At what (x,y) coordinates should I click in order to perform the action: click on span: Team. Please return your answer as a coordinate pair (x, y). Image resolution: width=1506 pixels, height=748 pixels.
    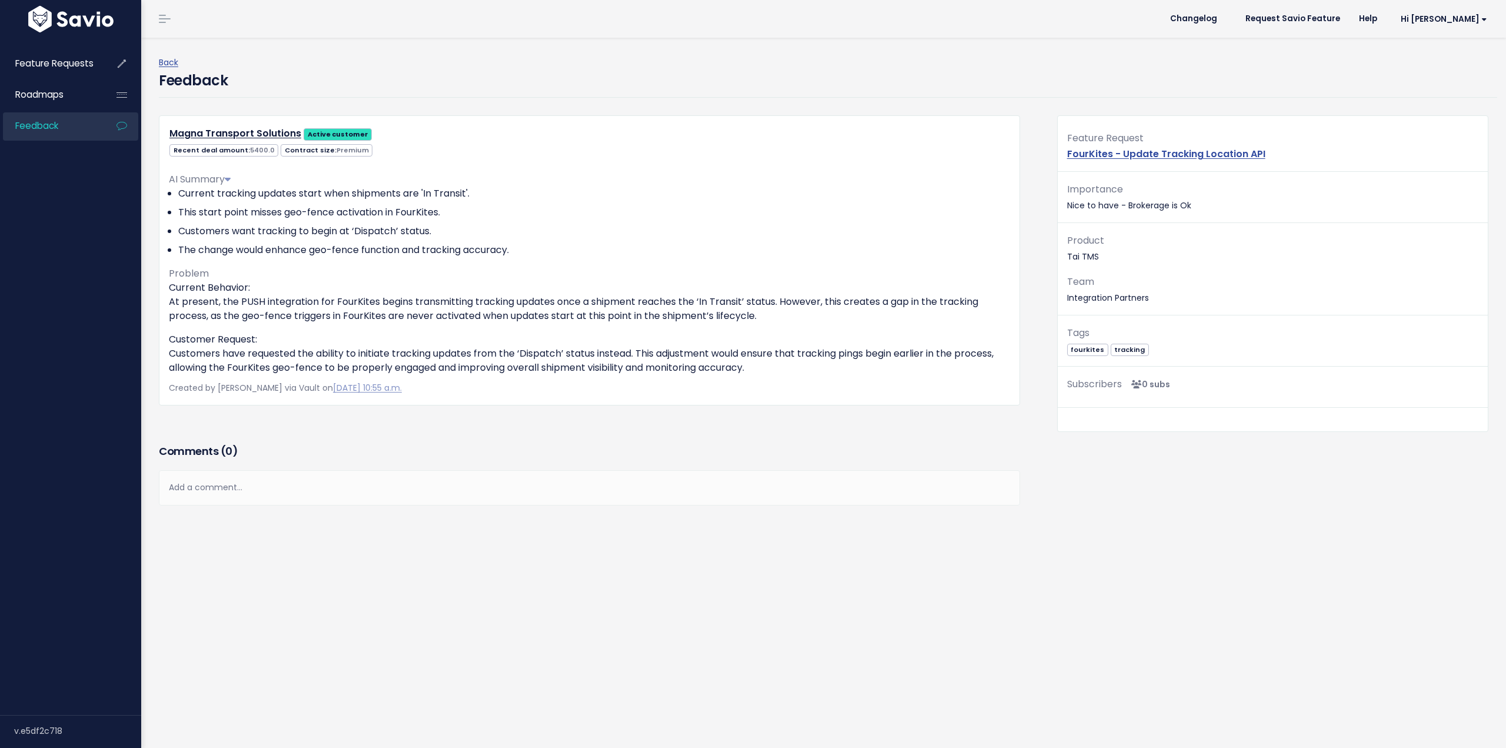
    Looking at the image, I should click on (1081, 281).